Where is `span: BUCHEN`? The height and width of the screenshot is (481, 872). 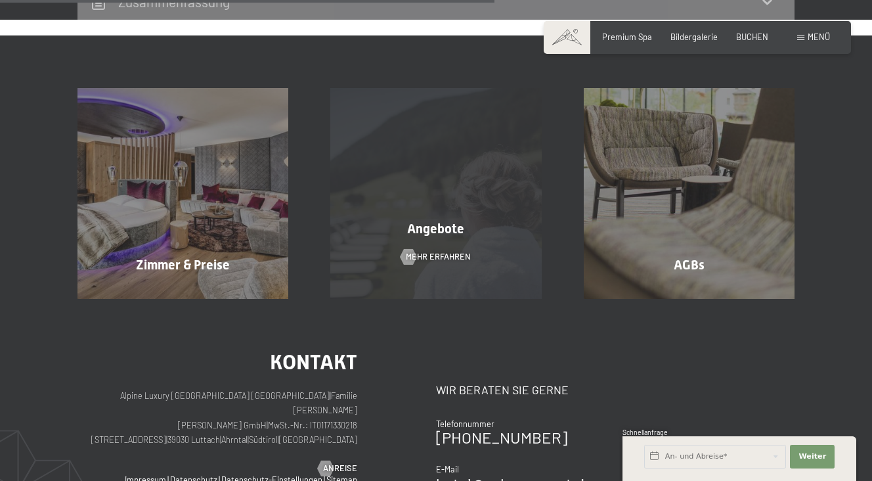
span: BUCHEN is located at coordinates (752, 37).